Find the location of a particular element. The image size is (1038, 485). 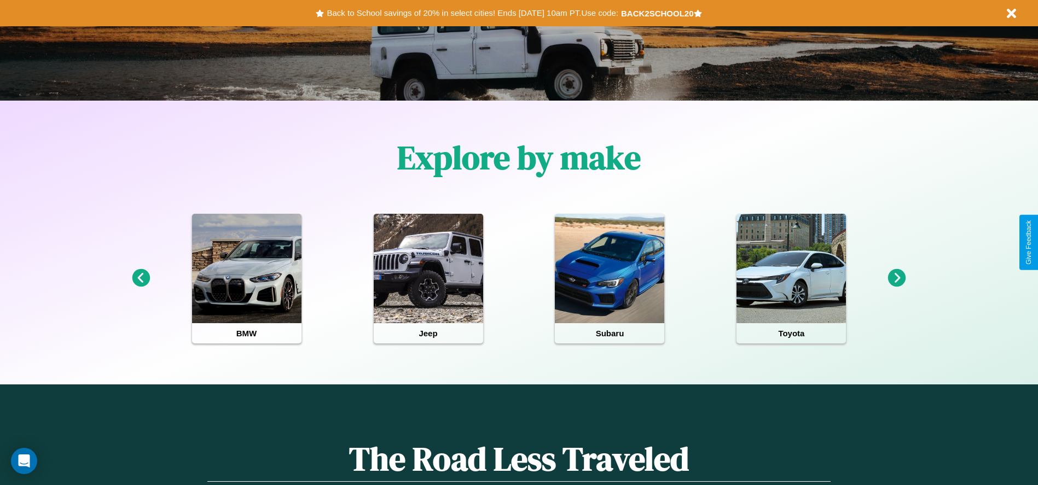

h1: Explore by make is located at coordinates (519, 158).